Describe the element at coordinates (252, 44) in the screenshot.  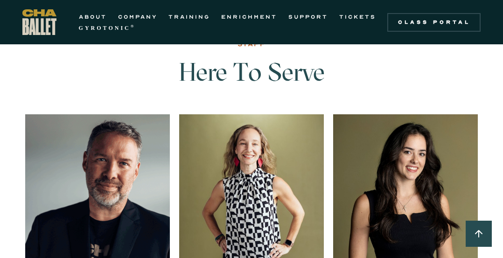
I see `div: STAFF` at that location.